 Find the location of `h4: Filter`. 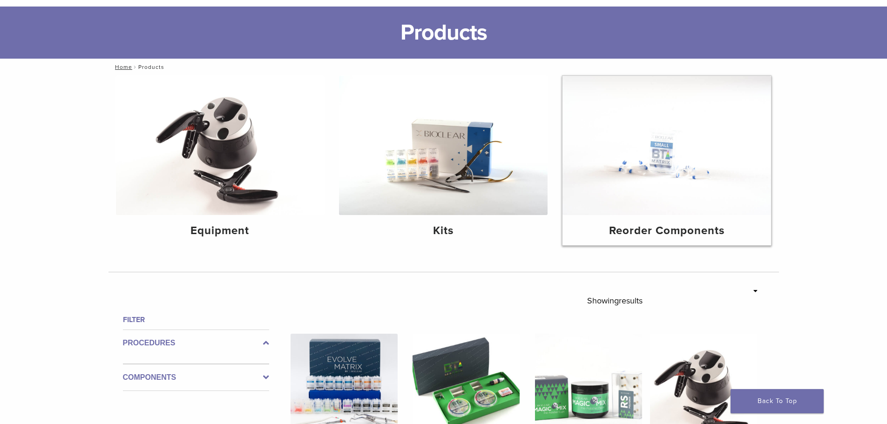

h4: Filter is located at coordinates (196, 320).